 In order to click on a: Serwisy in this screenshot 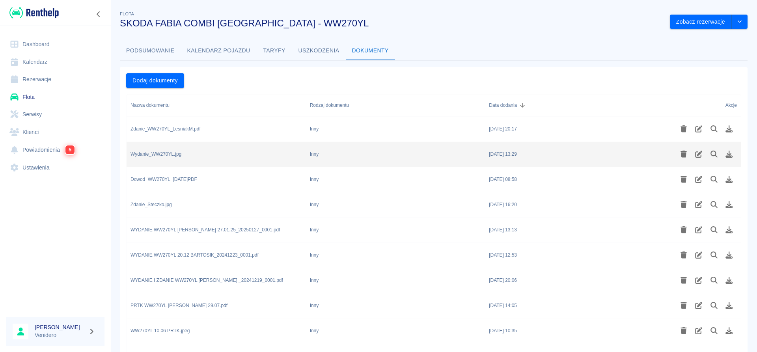, I will do `click(55, 114)`.